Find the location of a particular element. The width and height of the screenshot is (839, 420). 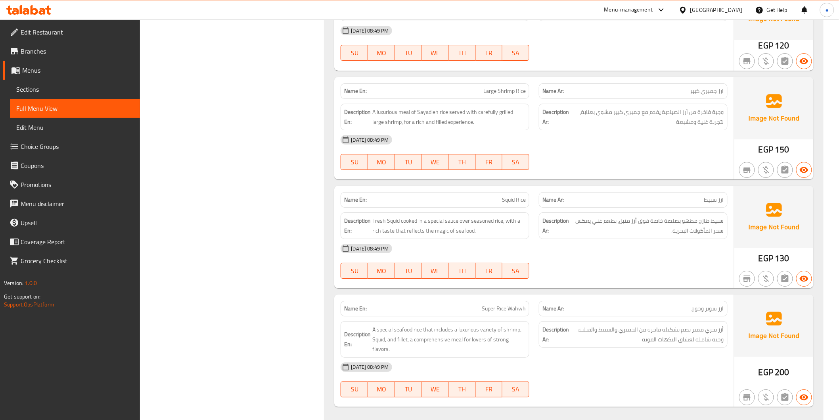

span: وجبة فاخرة من أرز الصيادية يقدم مع جمبري كبير مشوي بعناية، لتجربة غنية ومشبعة is located at coordinates (648, 117).